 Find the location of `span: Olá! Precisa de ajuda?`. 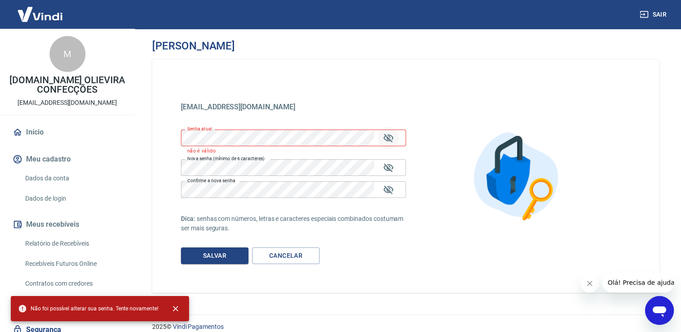

span: Olá! Precisa de ajuda? is located at coordinates (41, 10).